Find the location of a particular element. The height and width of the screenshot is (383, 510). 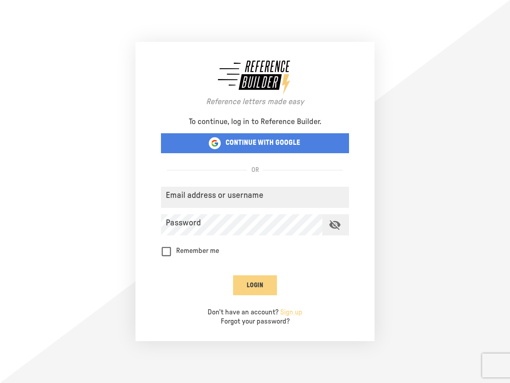

p: CONTINUE WITH GOOGLE is located at coordinates (263, 143).